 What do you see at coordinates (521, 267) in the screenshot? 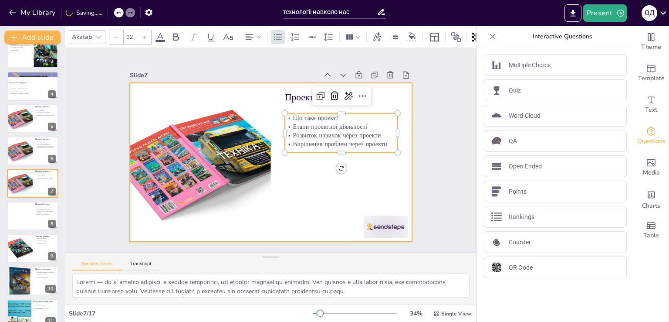
I see `p: QR Code` at bounding box center [521, 267].